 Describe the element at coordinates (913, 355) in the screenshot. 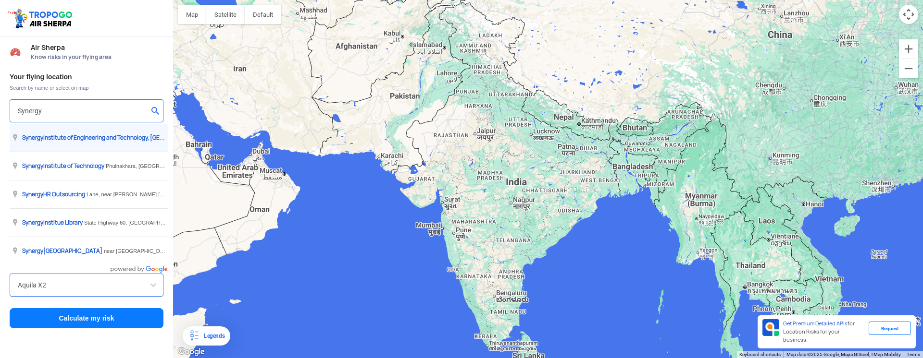

I see `a: Terms` at that location.